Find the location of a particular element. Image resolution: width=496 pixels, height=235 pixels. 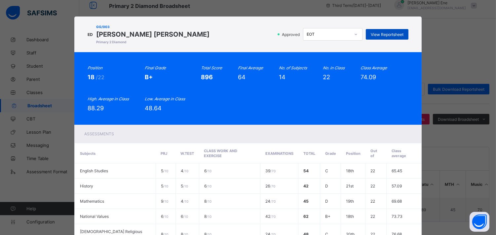

span: GG/003 is located at coordinates (153, 27).